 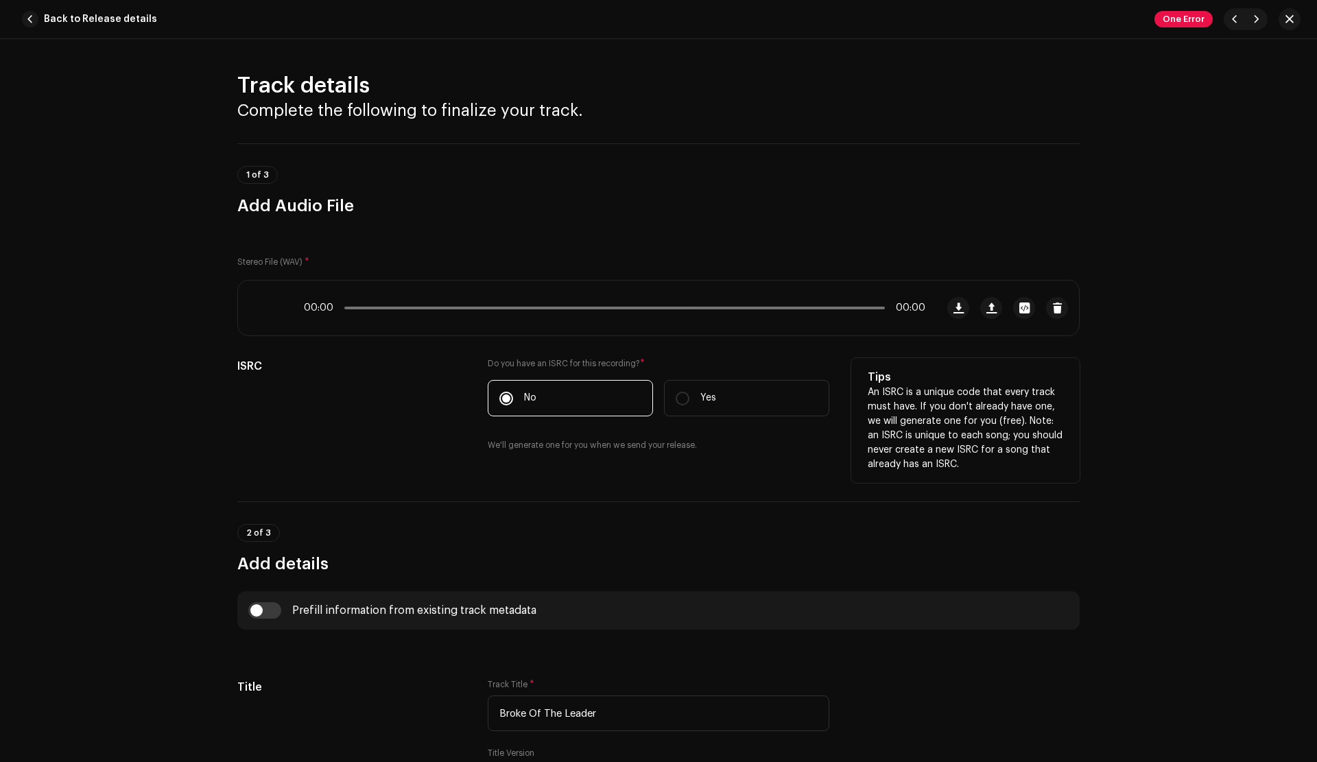 I want to click on h5: ISRC, so click(x=351, y=366).